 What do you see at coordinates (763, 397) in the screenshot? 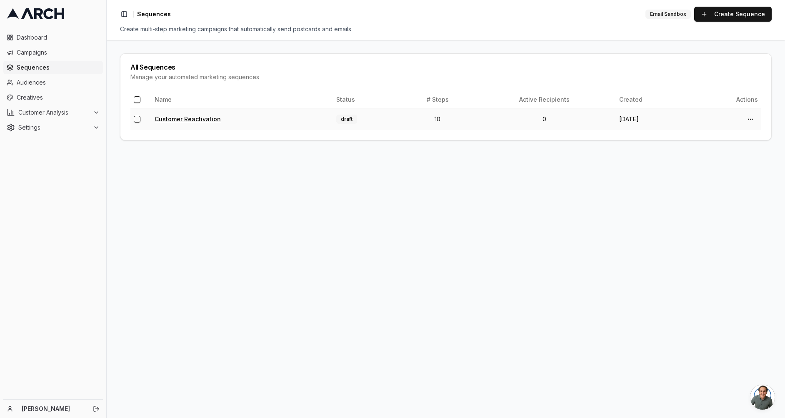
I see `div: Open chat` at bounding box center [763, 397].